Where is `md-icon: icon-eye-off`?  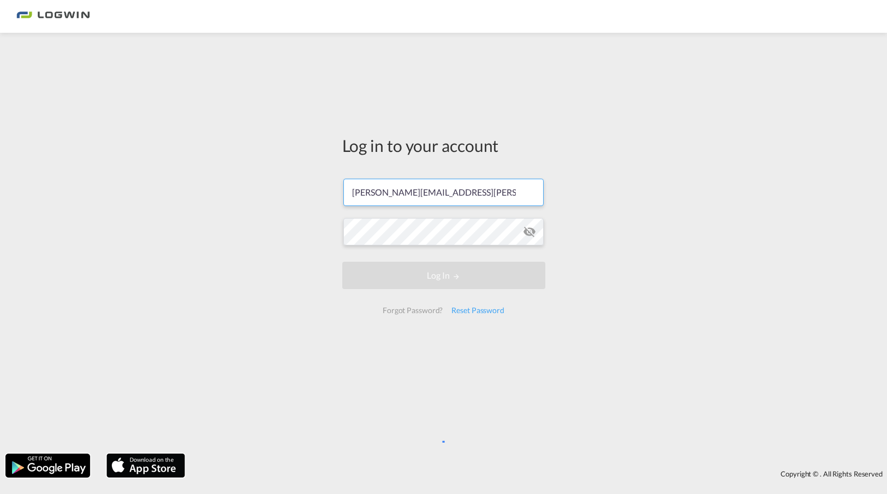
md-icon: icon-eye-off is located at coordinates (530, 231).